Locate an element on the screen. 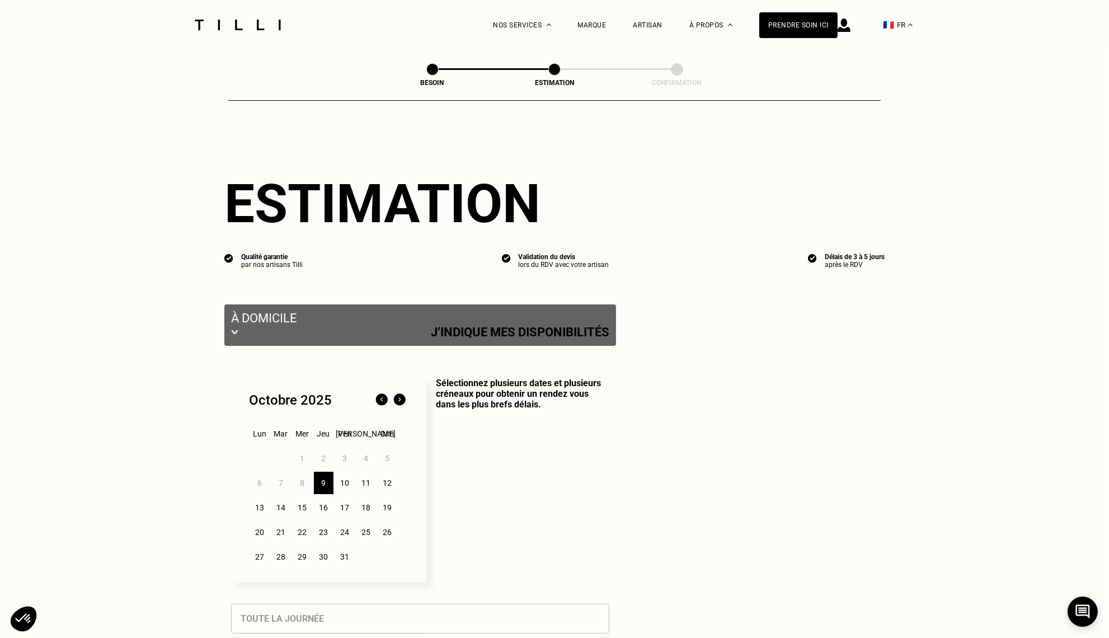  div: 9 is located at coordinates (323, 483).